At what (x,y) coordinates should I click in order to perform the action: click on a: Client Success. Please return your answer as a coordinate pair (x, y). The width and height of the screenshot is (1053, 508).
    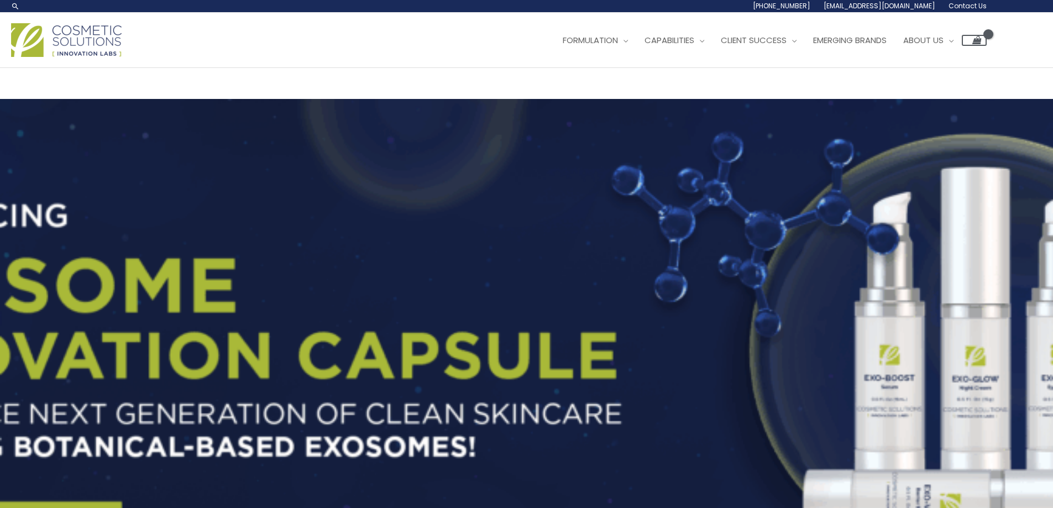
    Looking at the image, I should click on (758, 40).